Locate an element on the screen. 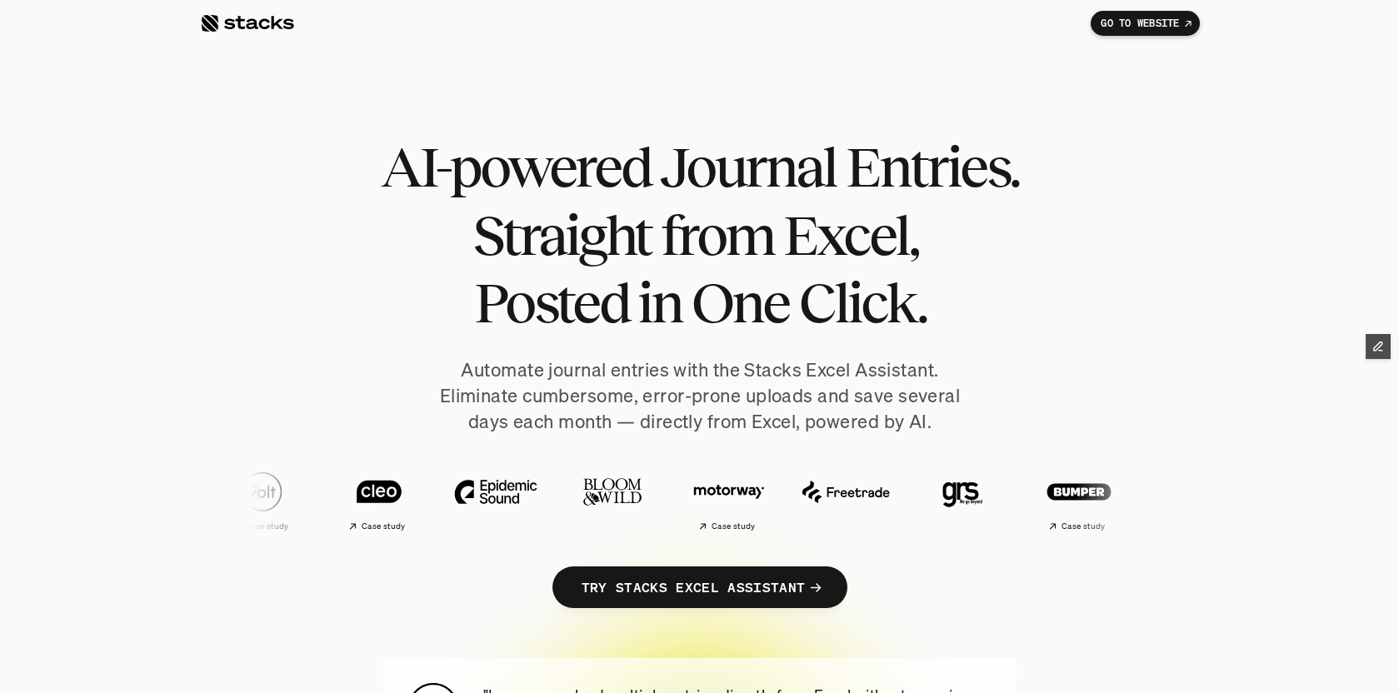 The image size is (1399, 693). p: Automate journal entries with the Stacks Excel Assistant. Eliminate cumbersome, error-prone uploa... is located at coordinates (700, 396).